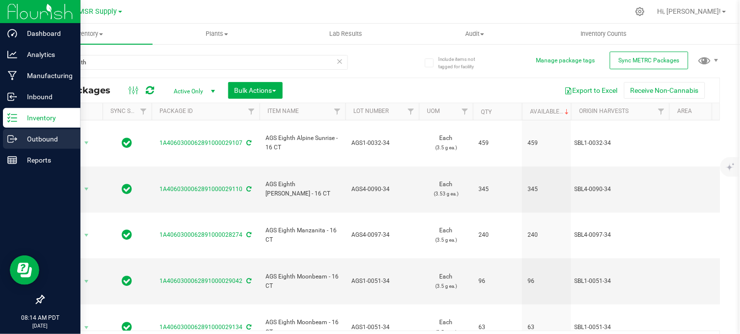 This screenshot has height=334, width=740. Describe the element at coordinates (684, 111) in the screenshot. I see `a: Area` at that location.